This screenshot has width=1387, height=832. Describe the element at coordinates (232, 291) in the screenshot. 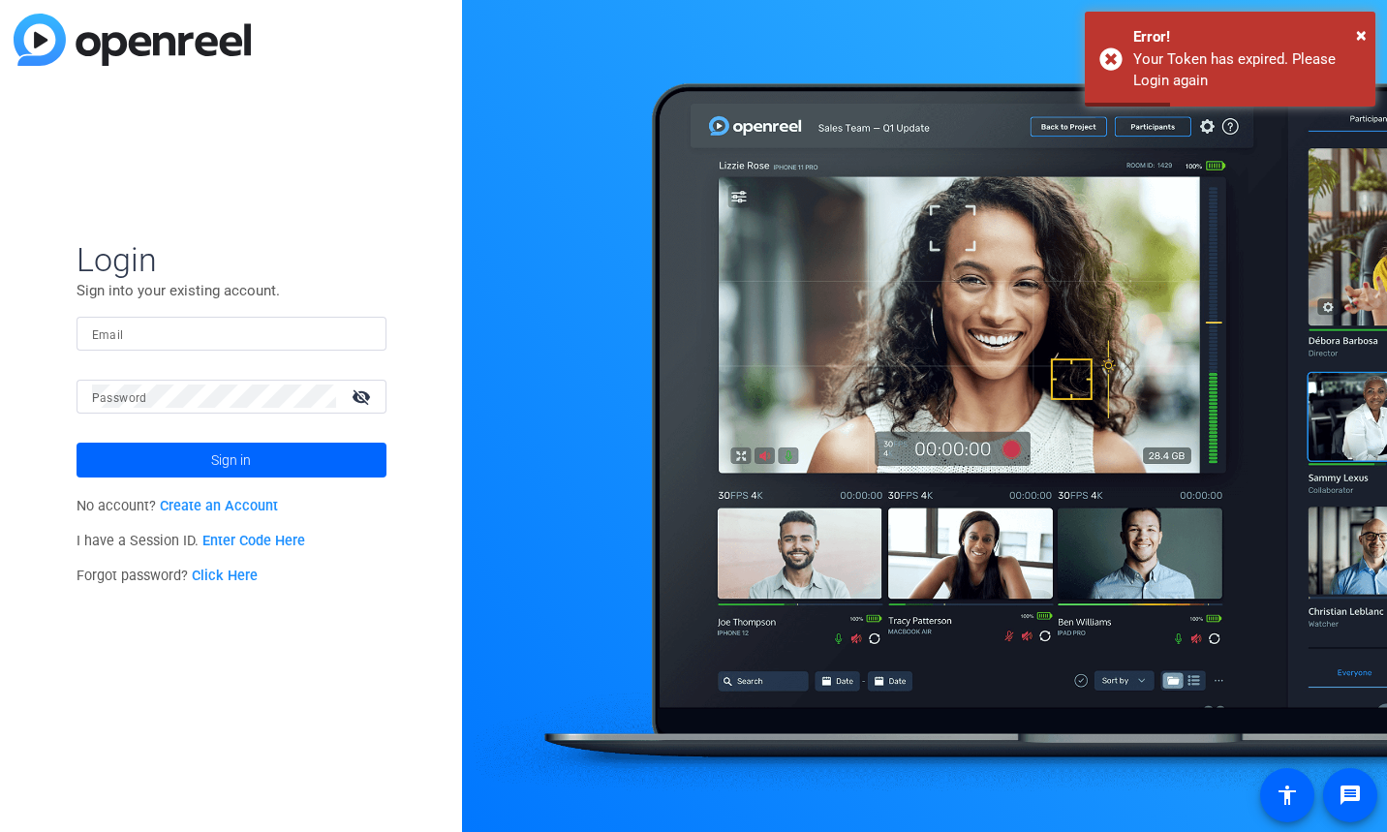

I see `p: Sign into your existing account.` at that location.